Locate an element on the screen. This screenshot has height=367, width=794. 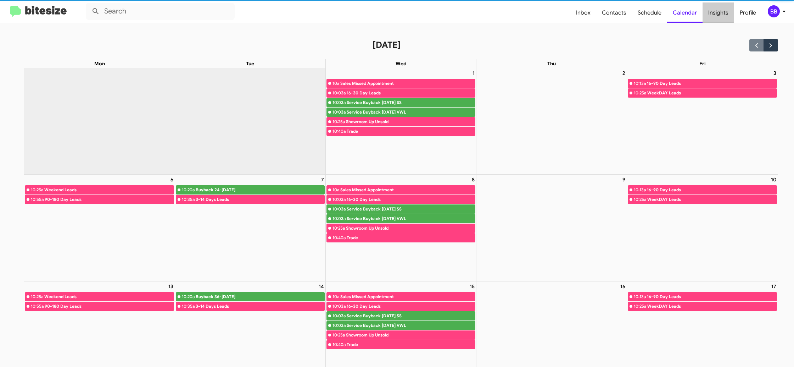
a: October 2, 2025 is located at coordinates (624, 73).